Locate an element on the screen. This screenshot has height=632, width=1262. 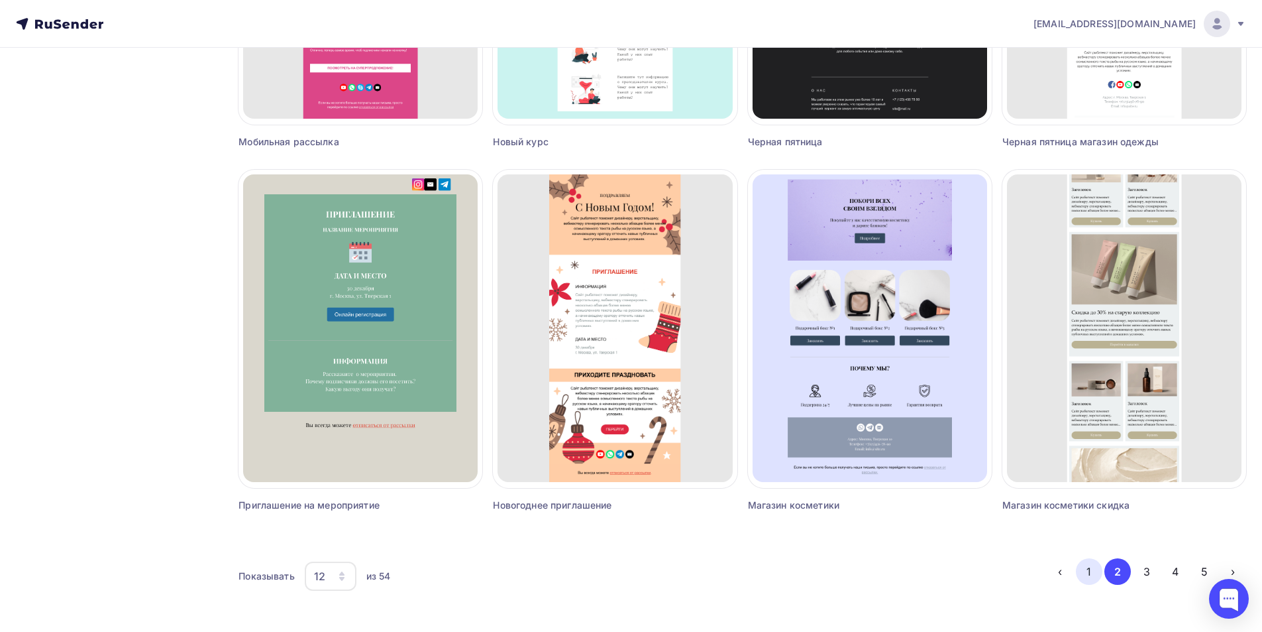
div: Новый курс is located at coordinates (585, 142).